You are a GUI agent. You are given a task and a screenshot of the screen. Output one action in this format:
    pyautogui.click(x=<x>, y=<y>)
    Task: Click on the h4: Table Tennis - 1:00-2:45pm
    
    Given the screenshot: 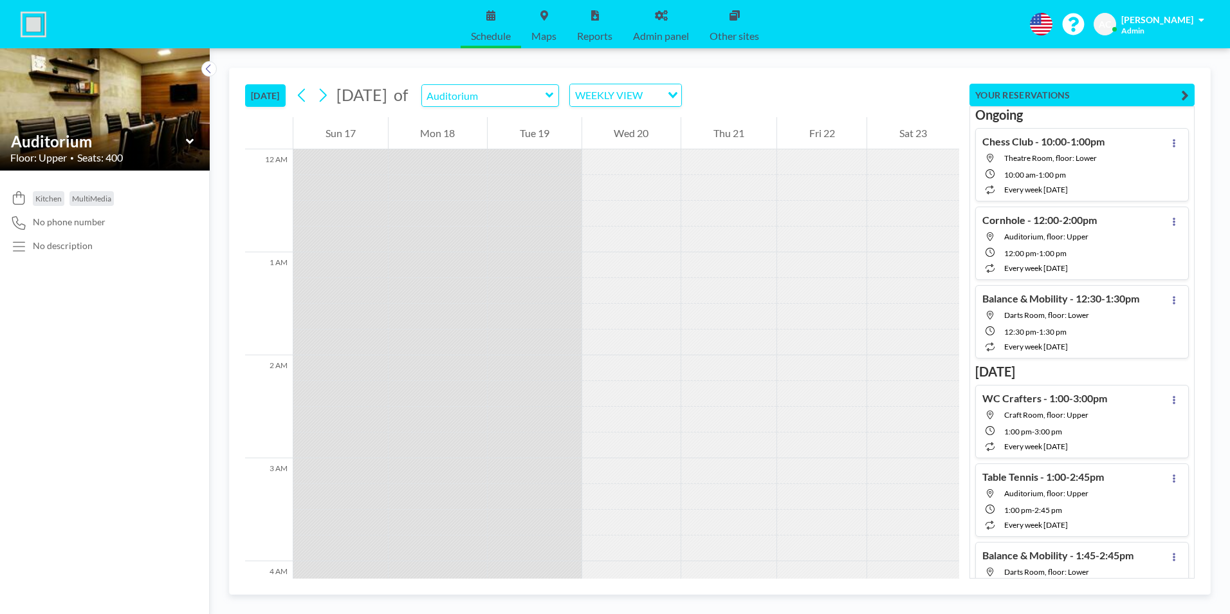 What is the action you would take?
    pyautogui.click(x=1043, y=477)
    